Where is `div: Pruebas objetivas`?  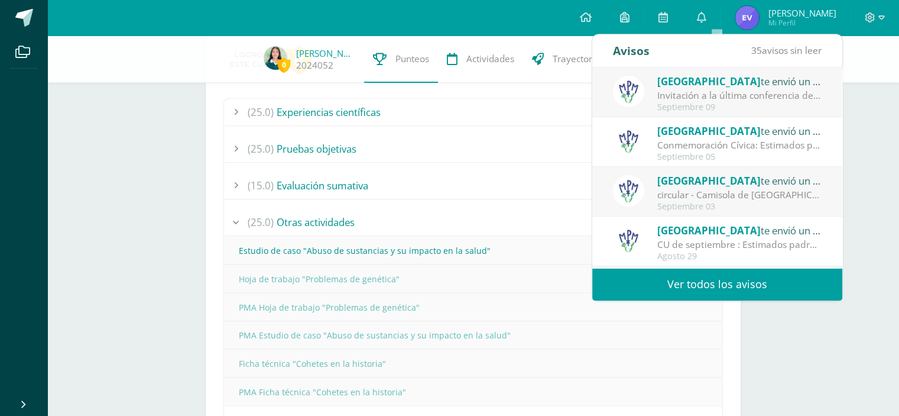
div: Pruebas objetivas is located at coordinates (473, 148).